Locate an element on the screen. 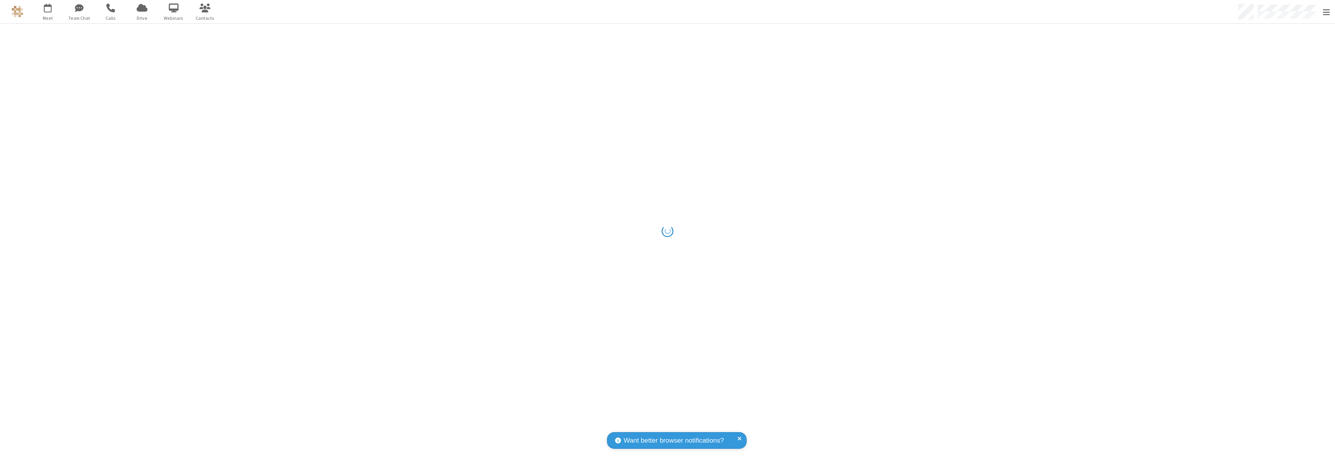 This screenshot has height=462, width=1335. span: Drive is located at coordinates (142, 18).